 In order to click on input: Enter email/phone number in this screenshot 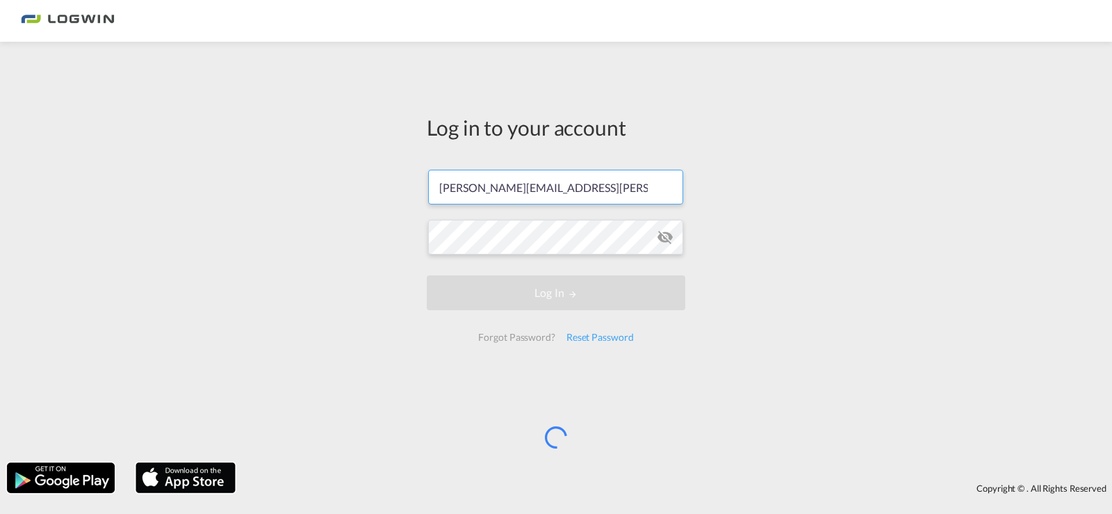, I will do `click(555, 187)`.